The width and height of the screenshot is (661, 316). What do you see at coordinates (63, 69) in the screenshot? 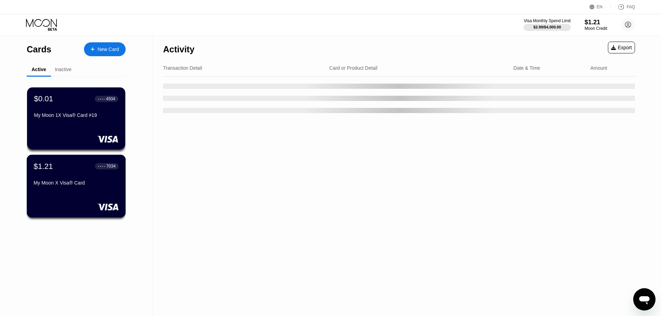
I see `div: Inactive` at bounding box center [63, 69].